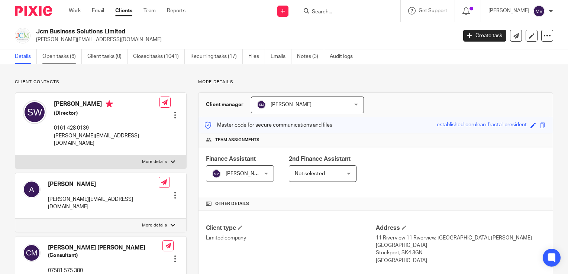 The image size is (568, 274). What do you see at coordinates (310, 56) in the screenshot?
I see `a: Notes (3)` at bounding box center [310, 56].